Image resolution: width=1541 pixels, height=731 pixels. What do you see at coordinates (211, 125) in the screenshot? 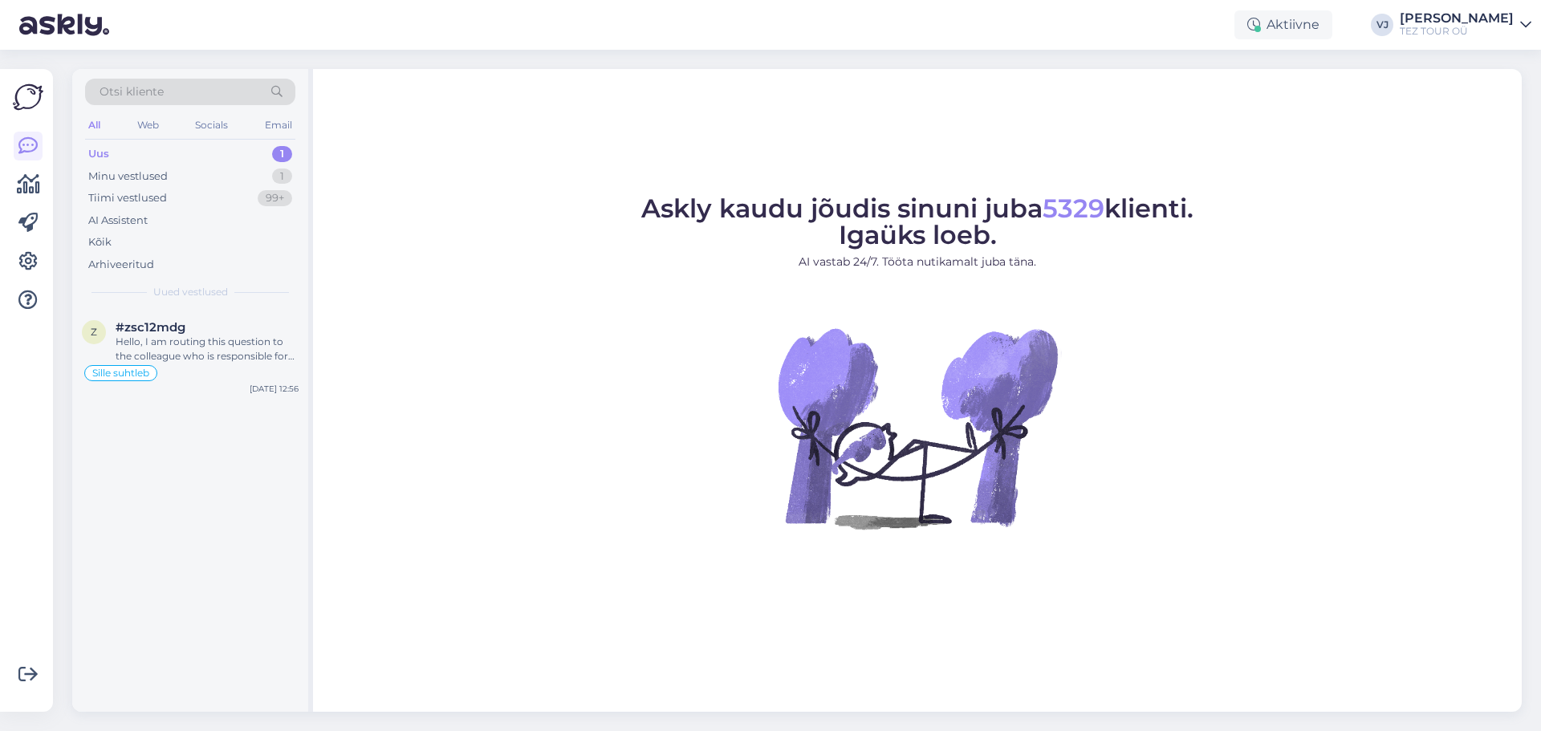
I see `div: Socials` at bounding box center [211, 125].